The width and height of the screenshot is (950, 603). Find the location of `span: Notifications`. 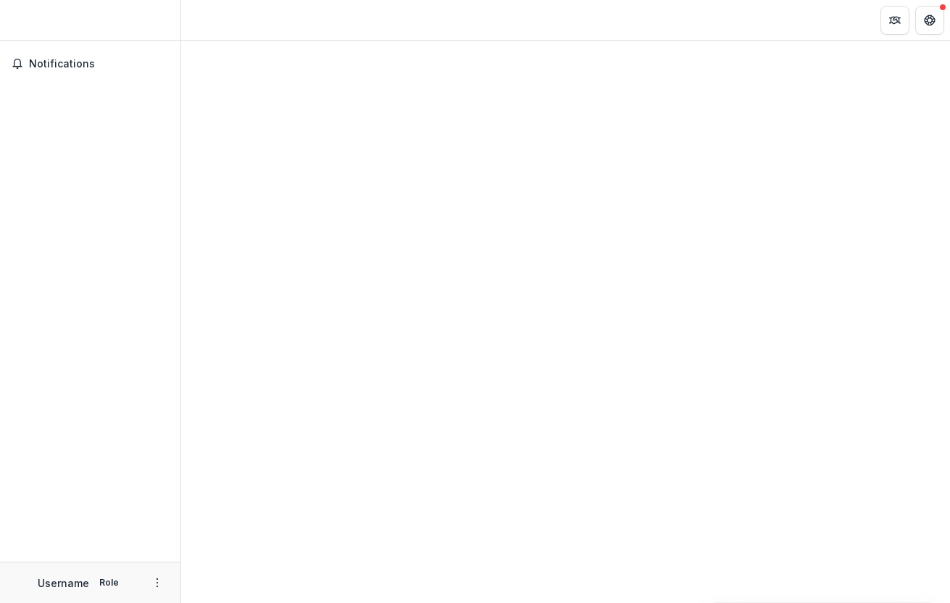

span: Notifications is located at coordinates (99, 64).